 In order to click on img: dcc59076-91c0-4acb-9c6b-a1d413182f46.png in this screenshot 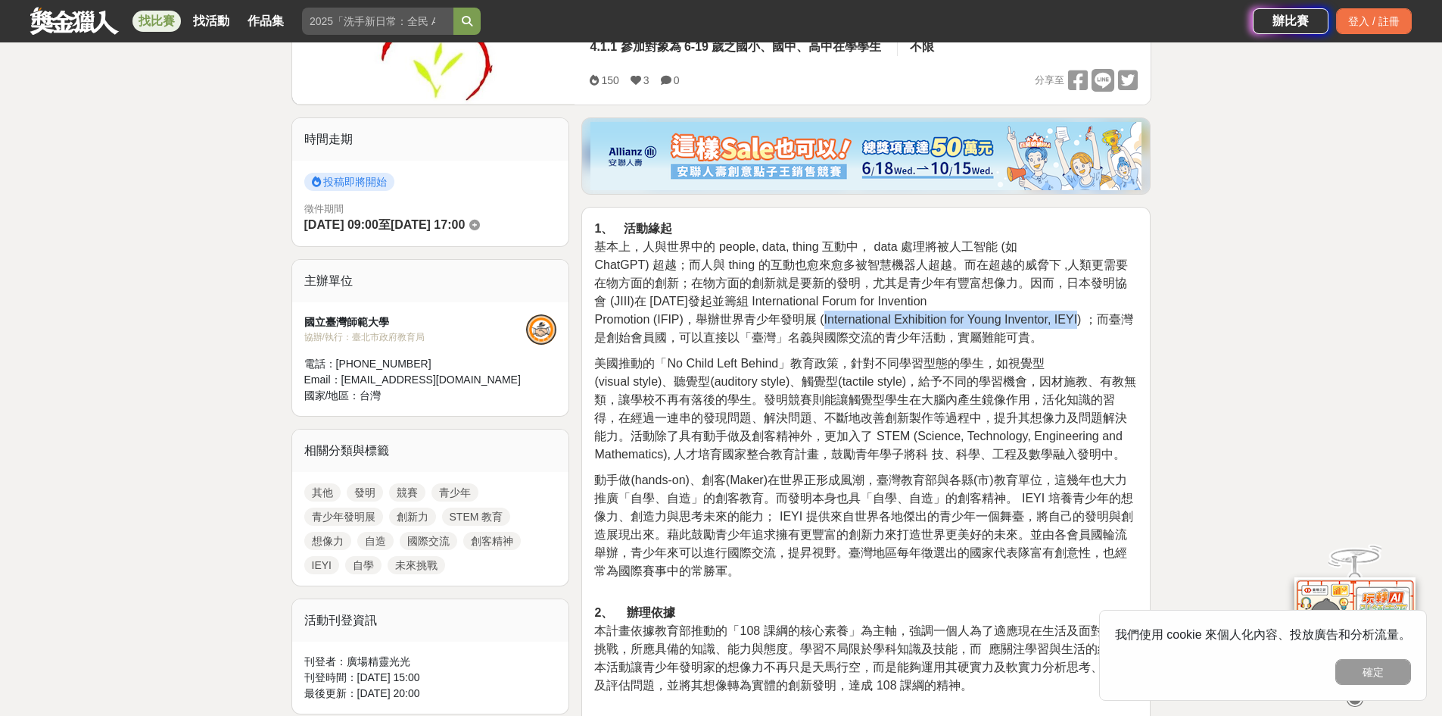, I will do `click(866, 156)`.